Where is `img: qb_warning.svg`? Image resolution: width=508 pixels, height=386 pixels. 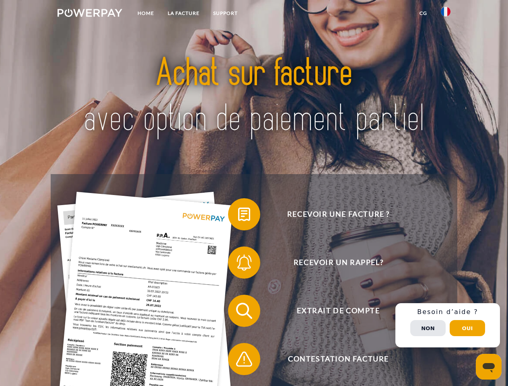 img: qb_warning.svg is located at coordinates (244, 359).